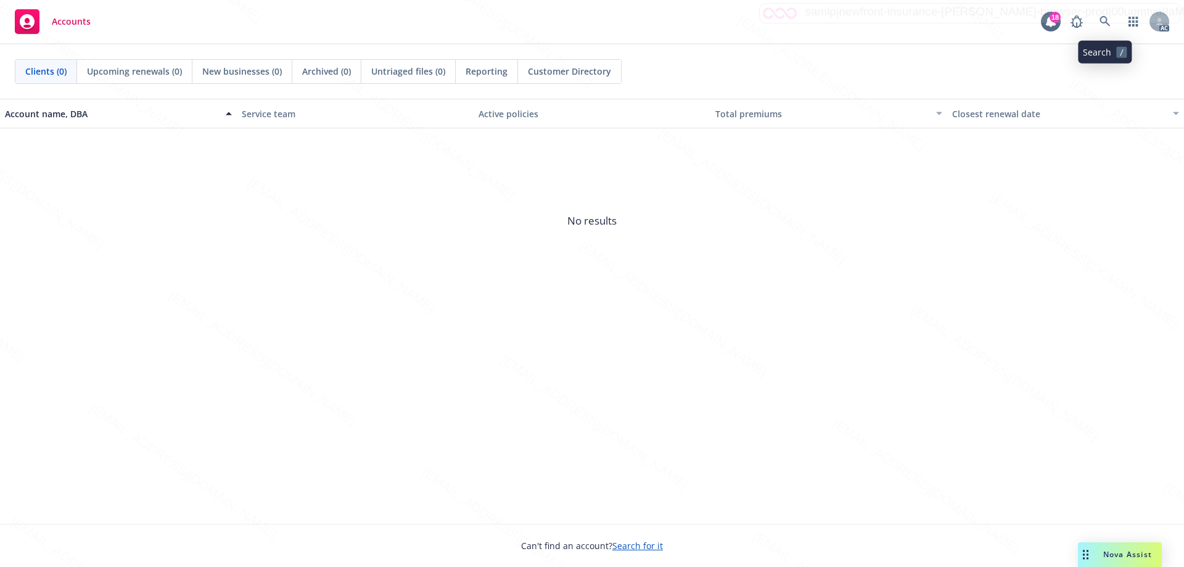 The height and width of the screenshot is (567, 1184). What do you see at coordinates (1120, 555) in the screenshot?
I see `button: Nova Assist` at bounding box center [1120, 555].